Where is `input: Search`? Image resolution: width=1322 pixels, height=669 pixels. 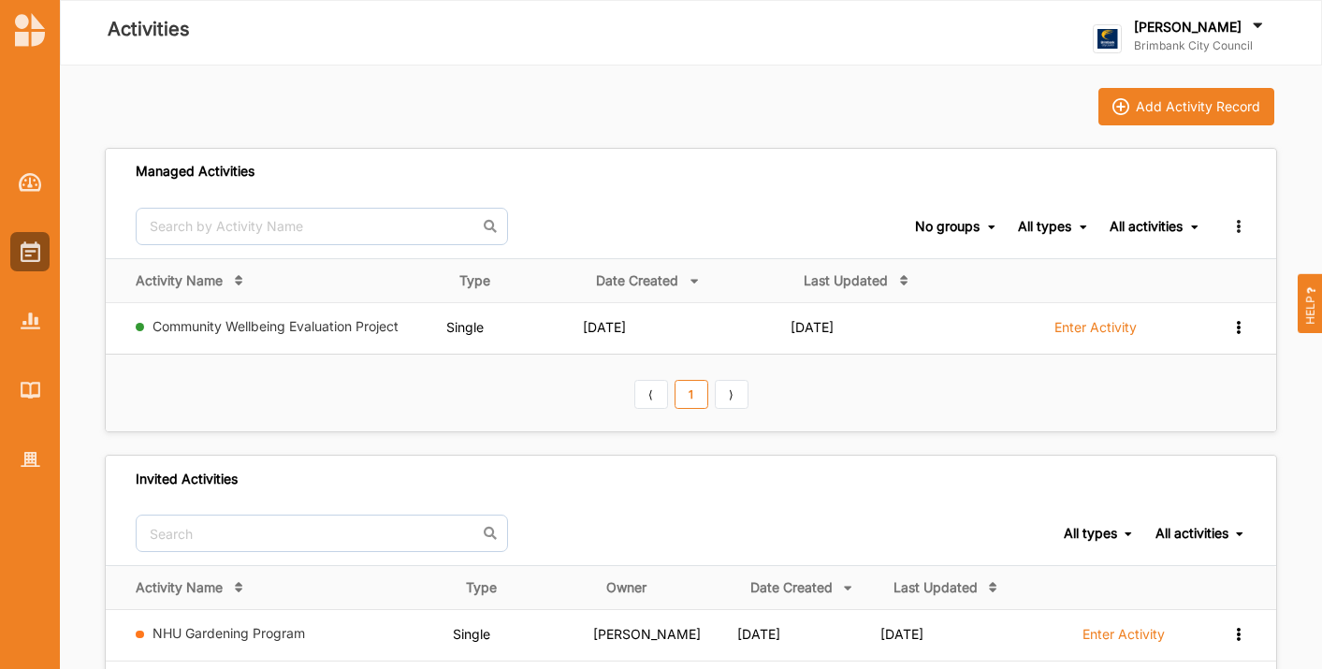 input: Search is located at coordinates (322, 533).